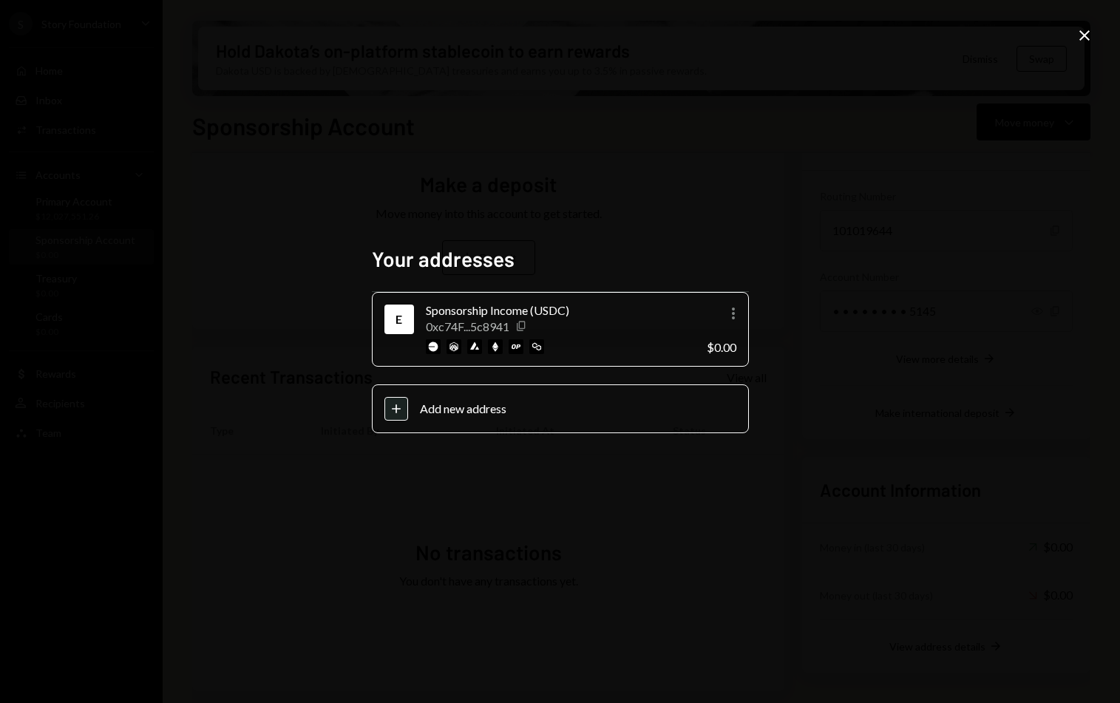 This screenshot has width=1120, height=703. What do you see at coordinates (722, 347) in the screenshot?
I see `div: $0.00` at bounding box center [722, 347].